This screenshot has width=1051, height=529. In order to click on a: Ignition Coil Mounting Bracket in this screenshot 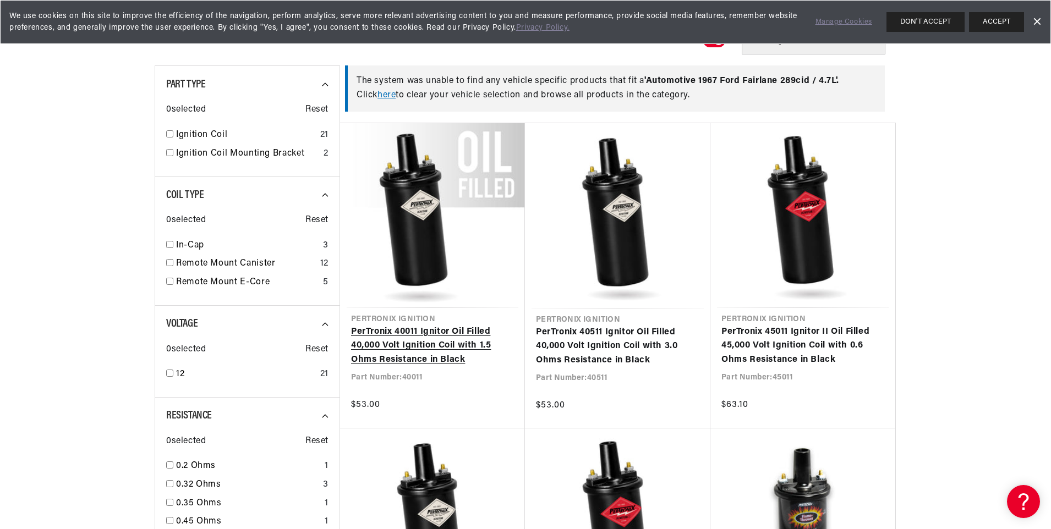, I will do `click(248, 154)`.